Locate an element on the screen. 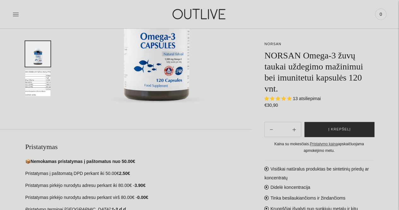 The width and height of the screenshot is (399, 210). strong: 3.90€ is located at coordinates (140, 185).